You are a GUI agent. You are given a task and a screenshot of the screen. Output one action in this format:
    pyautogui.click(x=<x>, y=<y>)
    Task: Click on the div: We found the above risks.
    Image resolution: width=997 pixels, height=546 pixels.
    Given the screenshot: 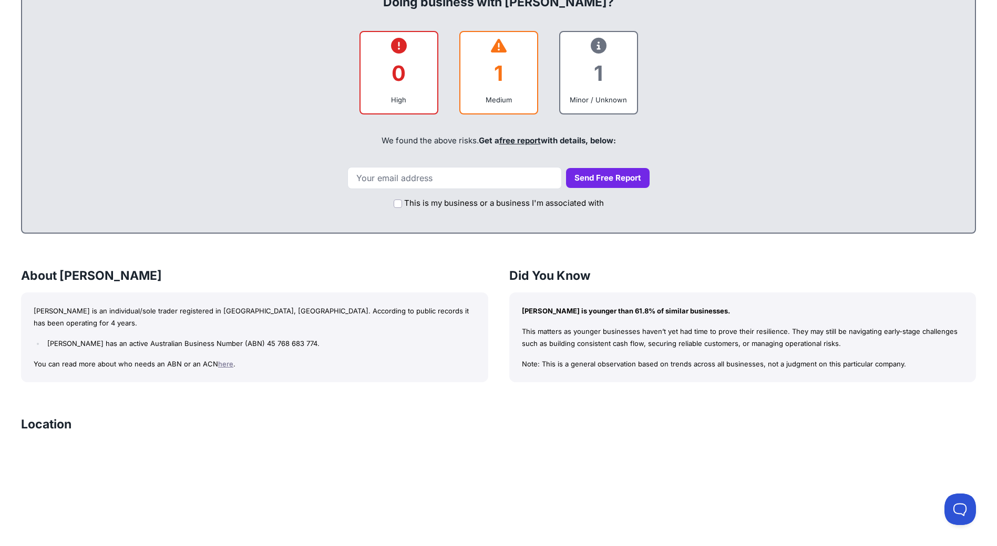 What is the action you would take?
    pyautogui.click(x=498, y=141)
    